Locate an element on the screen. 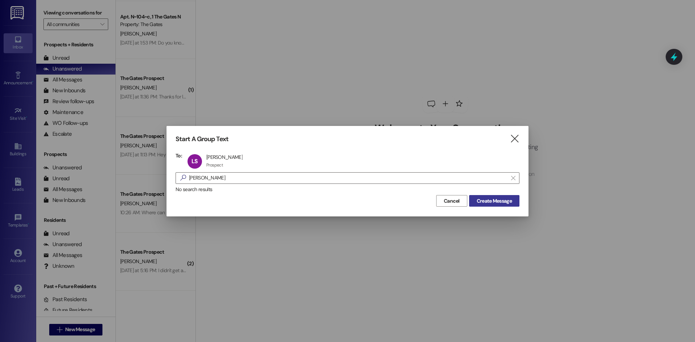  h3: To: is located at coordinates (179, 156).